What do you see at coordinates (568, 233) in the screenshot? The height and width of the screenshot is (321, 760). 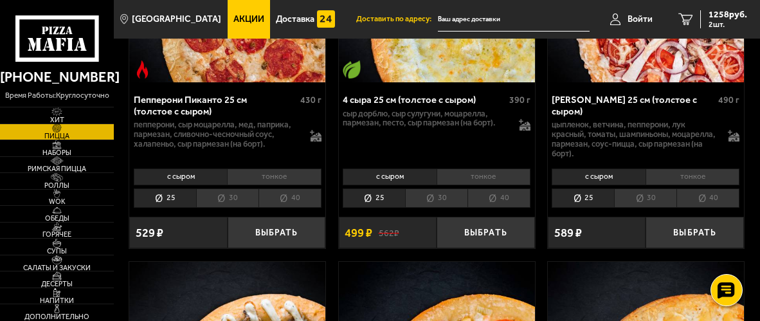 I see `span: 589 ₽` at bounding box center [568, 233].